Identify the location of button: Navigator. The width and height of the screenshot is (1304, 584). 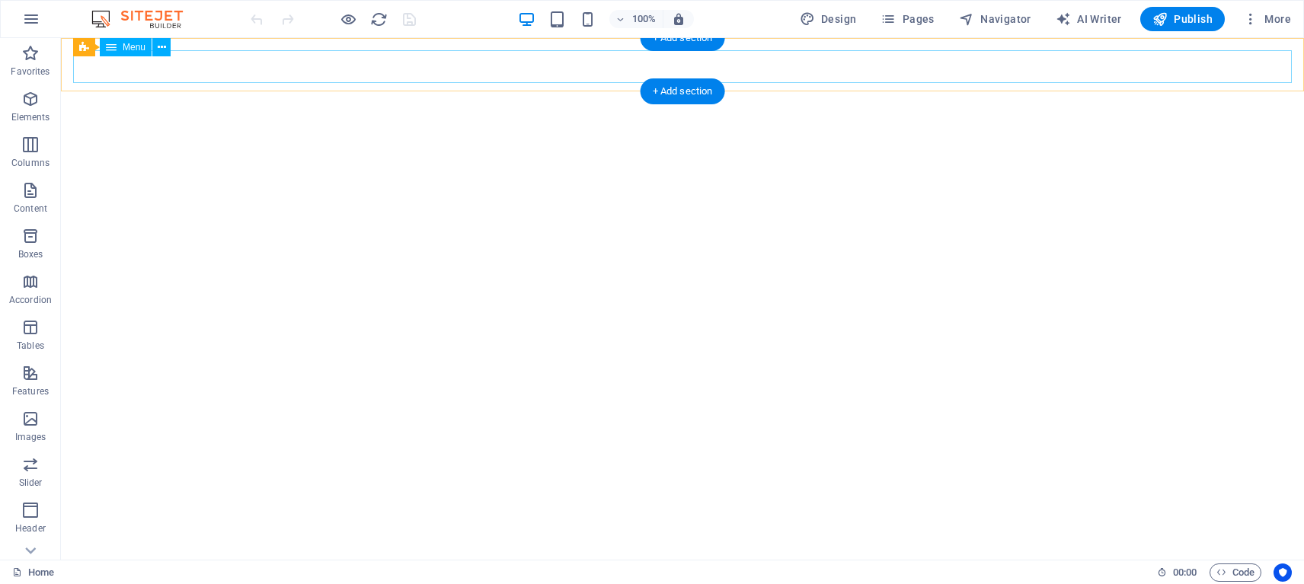
(995, 19).